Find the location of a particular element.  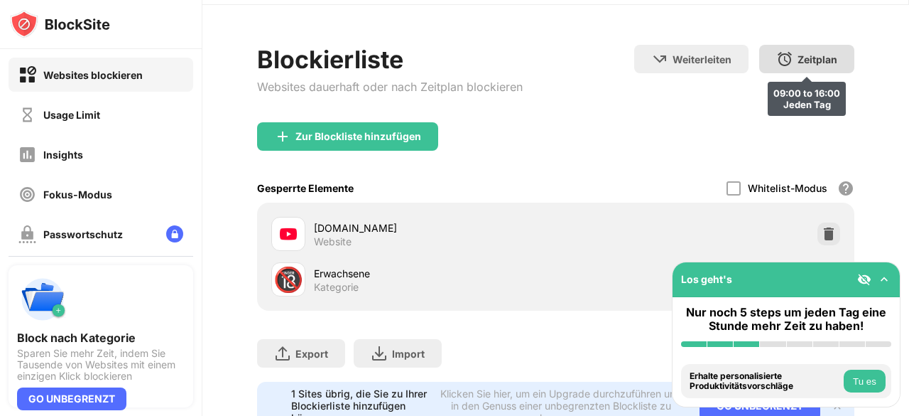

div: Websites dauerhaft oder nach Zeitplan blockieren is located at coordinates (390, 87).